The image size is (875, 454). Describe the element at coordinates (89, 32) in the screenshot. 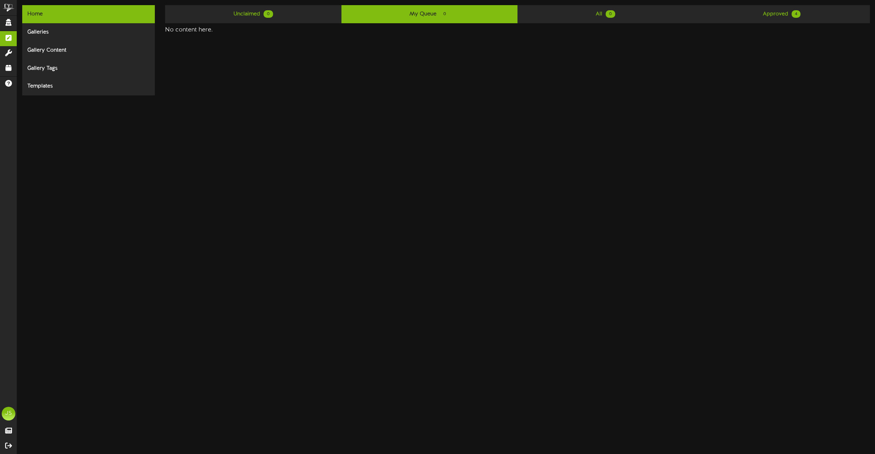

I see `div: Galleries` at that location.